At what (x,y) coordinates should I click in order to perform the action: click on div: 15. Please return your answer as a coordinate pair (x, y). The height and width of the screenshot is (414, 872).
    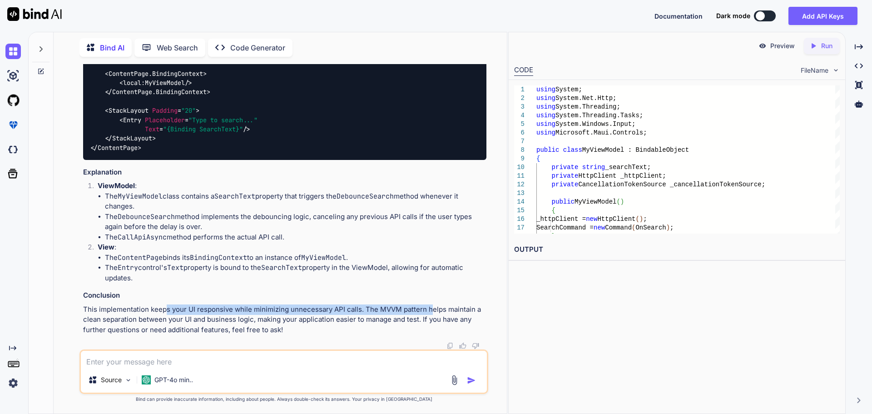
    Looking at the image, I should click on (519, 210).